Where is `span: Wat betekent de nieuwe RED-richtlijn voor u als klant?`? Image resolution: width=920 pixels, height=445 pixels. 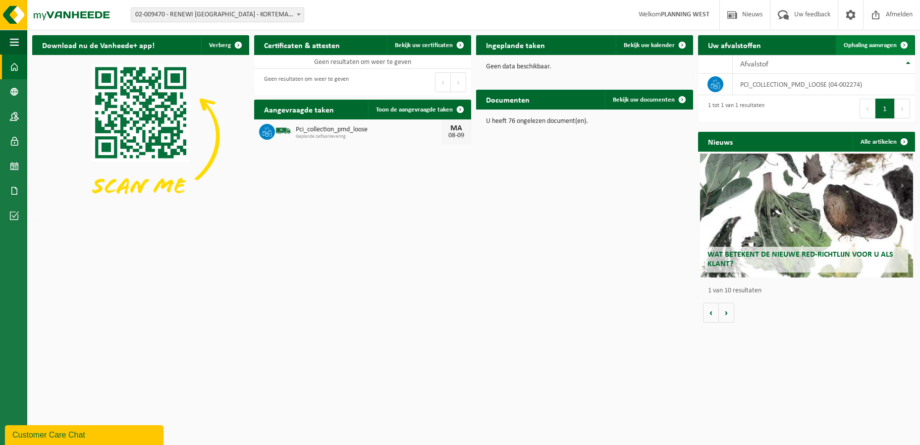
span: Wat betekent de nieuwe RED-richtlijn voor u als klant? is located at coordinates (800, 259).